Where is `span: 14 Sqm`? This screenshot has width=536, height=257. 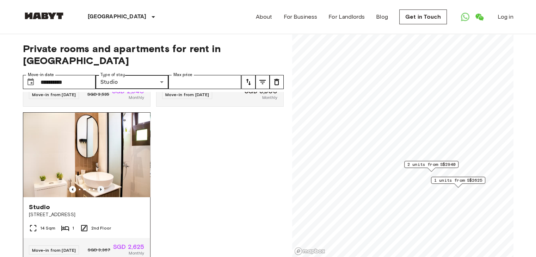 span: 14 Sqm is located at coordinates (48, 228).